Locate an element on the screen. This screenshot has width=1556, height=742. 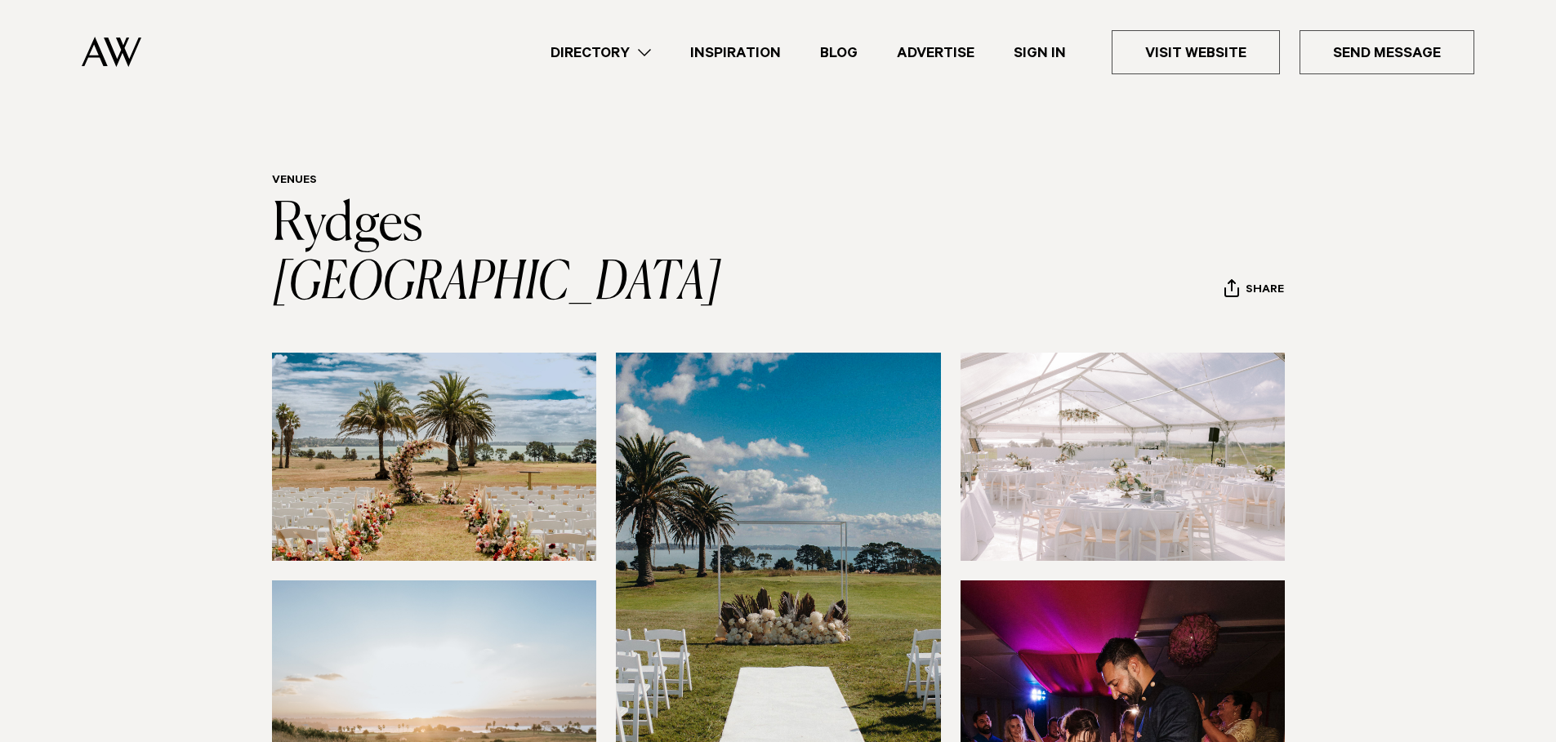
button: Share is located at coordinates (1253, 291).